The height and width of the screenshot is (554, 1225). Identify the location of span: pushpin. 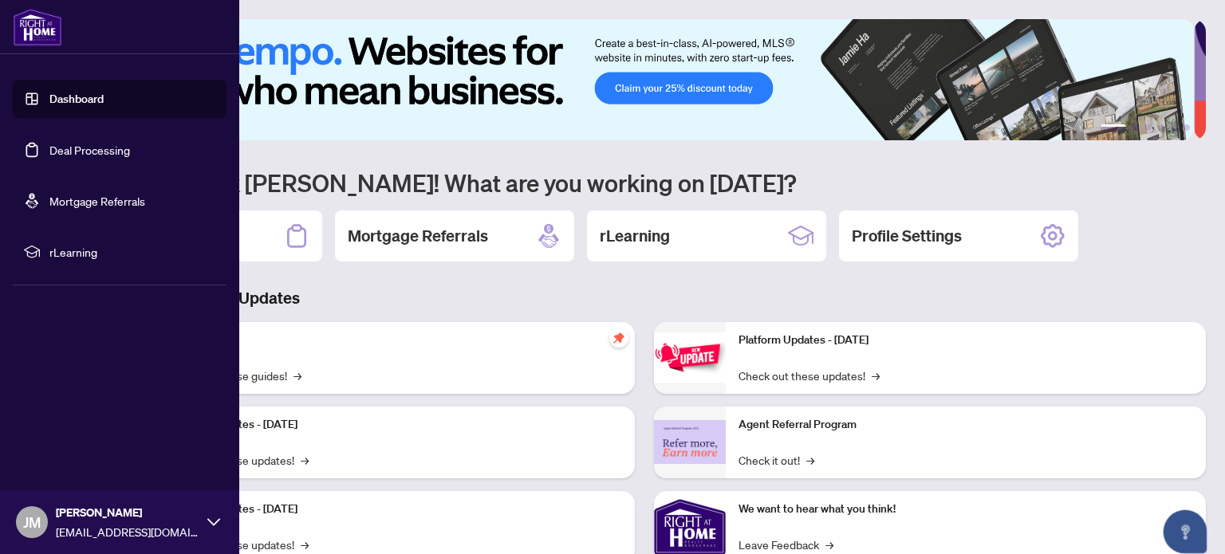
(619, 338).